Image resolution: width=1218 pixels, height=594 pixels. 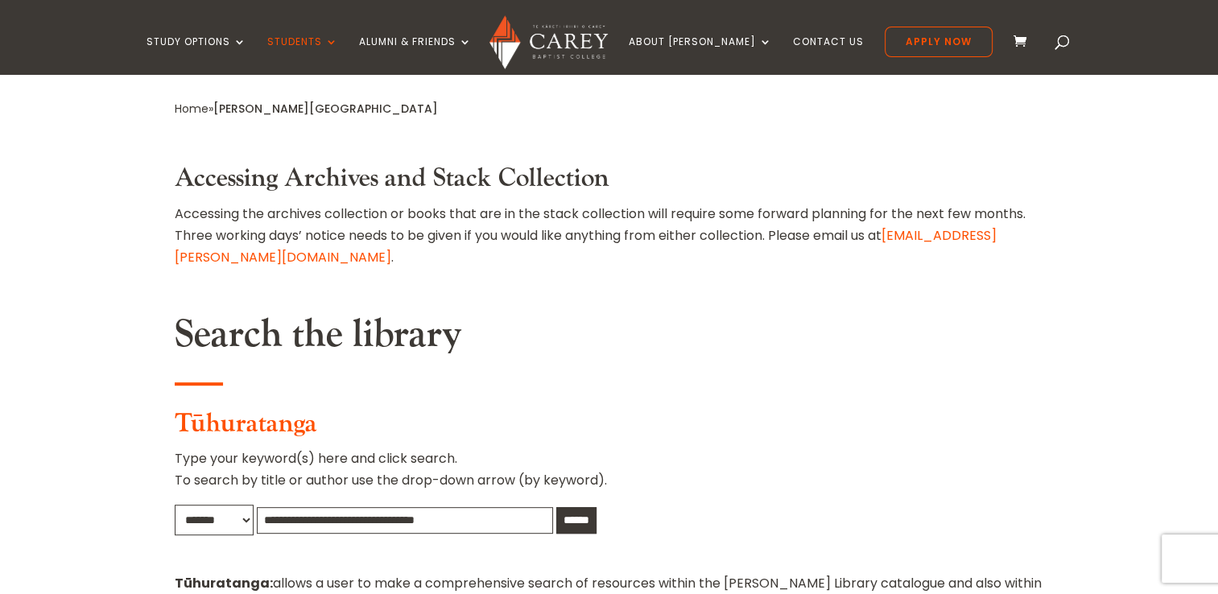 I want to click on a: Alumni & Friends, so click(x=415, y=55).